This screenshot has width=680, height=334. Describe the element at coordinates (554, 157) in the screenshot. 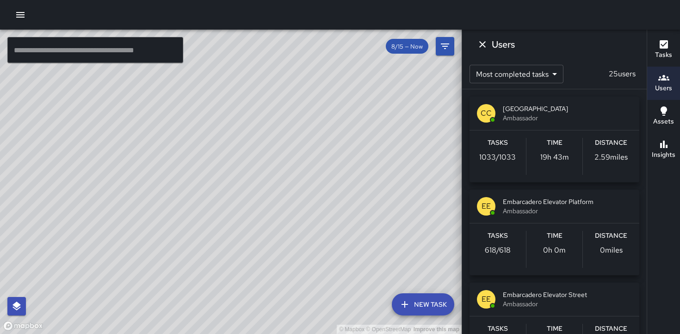

I see `p: 19h 43m` at that location.